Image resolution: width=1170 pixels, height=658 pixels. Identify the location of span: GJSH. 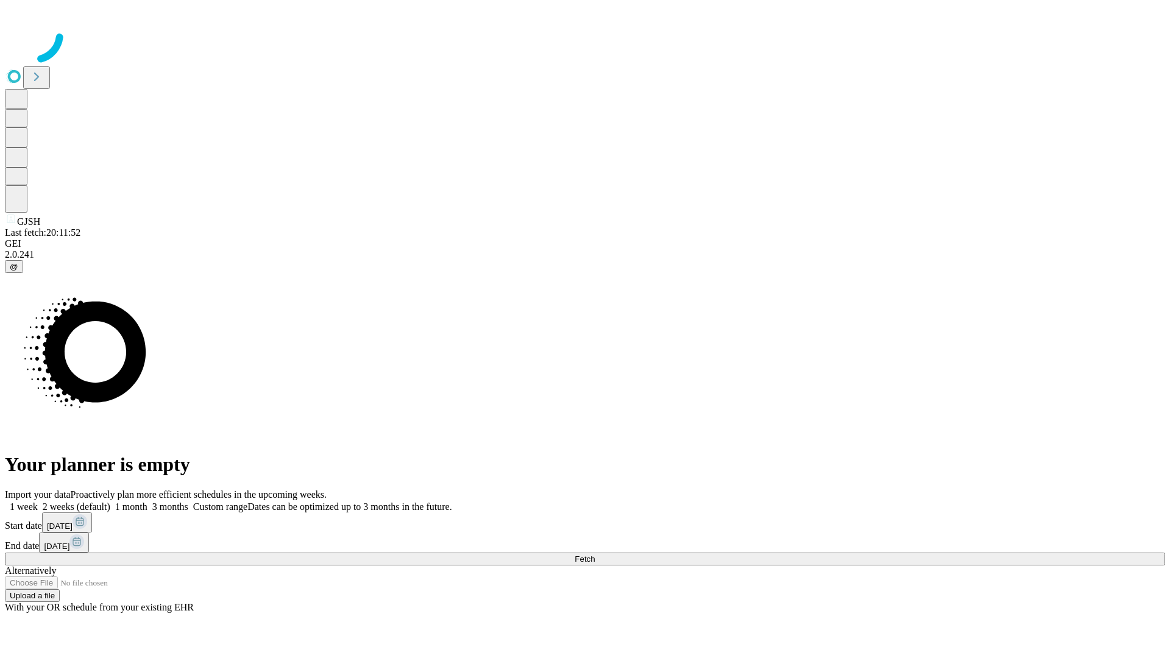
(29, 221).